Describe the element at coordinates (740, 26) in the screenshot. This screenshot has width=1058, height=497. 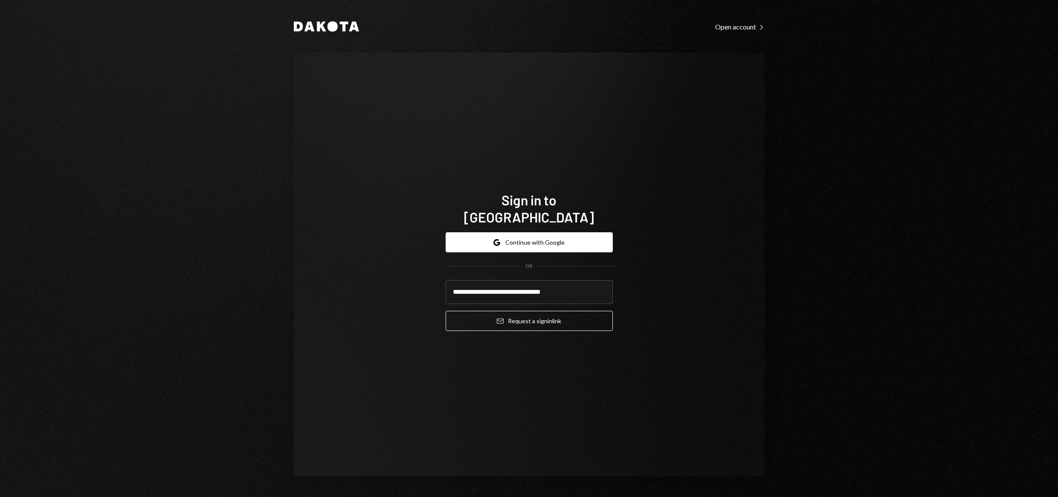
I see `a: Open account` at that location.